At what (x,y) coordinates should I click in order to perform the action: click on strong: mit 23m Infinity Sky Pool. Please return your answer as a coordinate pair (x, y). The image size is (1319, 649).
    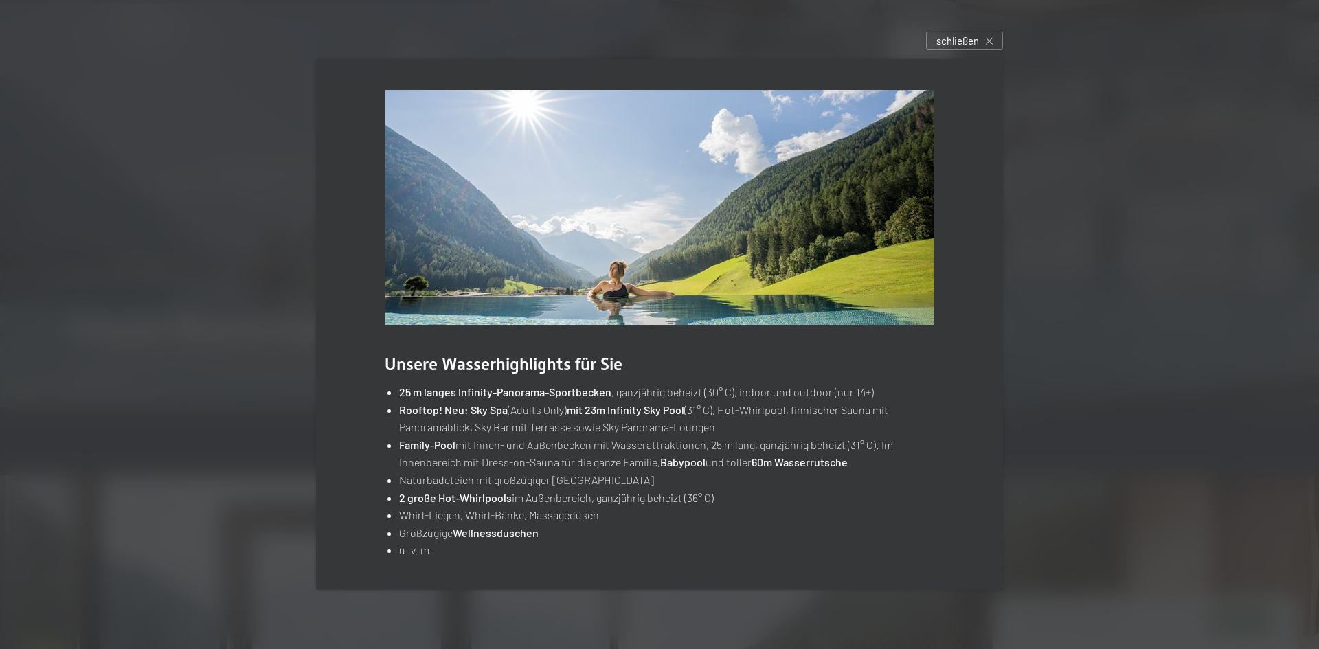
    Looking at the image, I should click on (625, 409).